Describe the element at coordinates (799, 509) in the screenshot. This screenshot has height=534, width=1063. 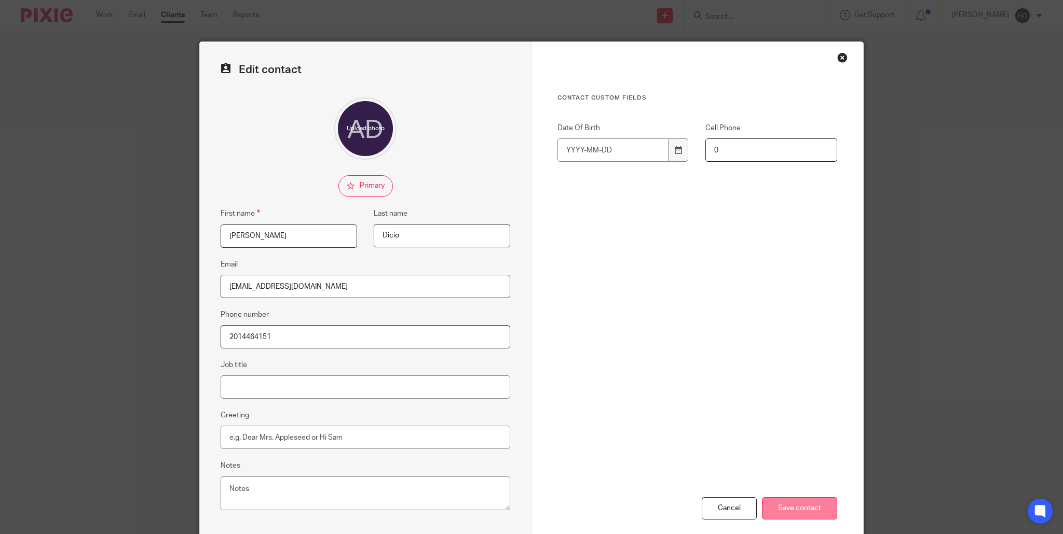
I see `input: Save contact` at that location.